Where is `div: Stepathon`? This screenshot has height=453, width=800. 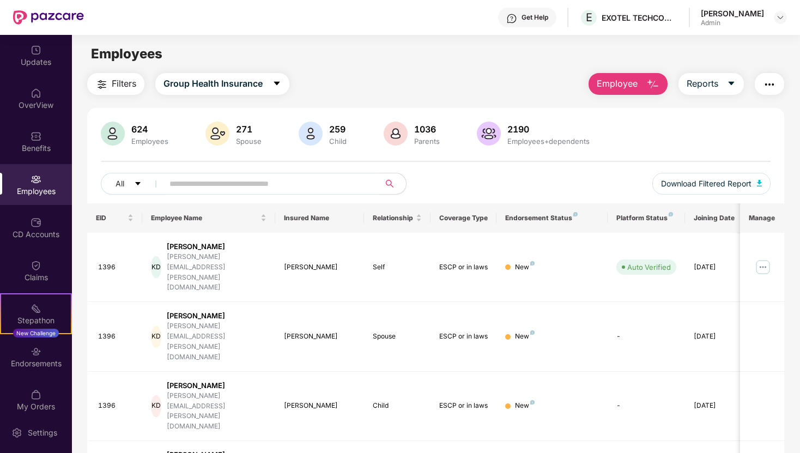
div: Stepathon is located at coordinates (36, 321).